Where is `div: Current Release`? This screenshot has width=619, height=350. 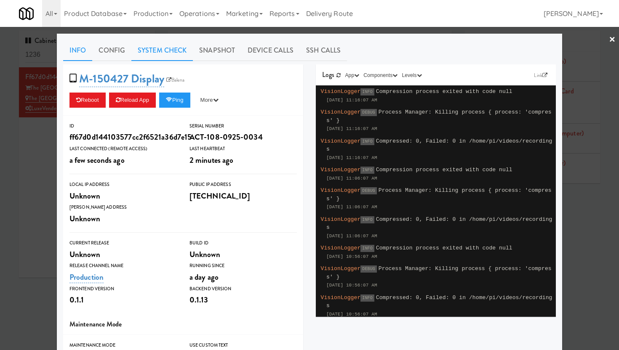 div: Current Release is located at coordinates (123, 243).